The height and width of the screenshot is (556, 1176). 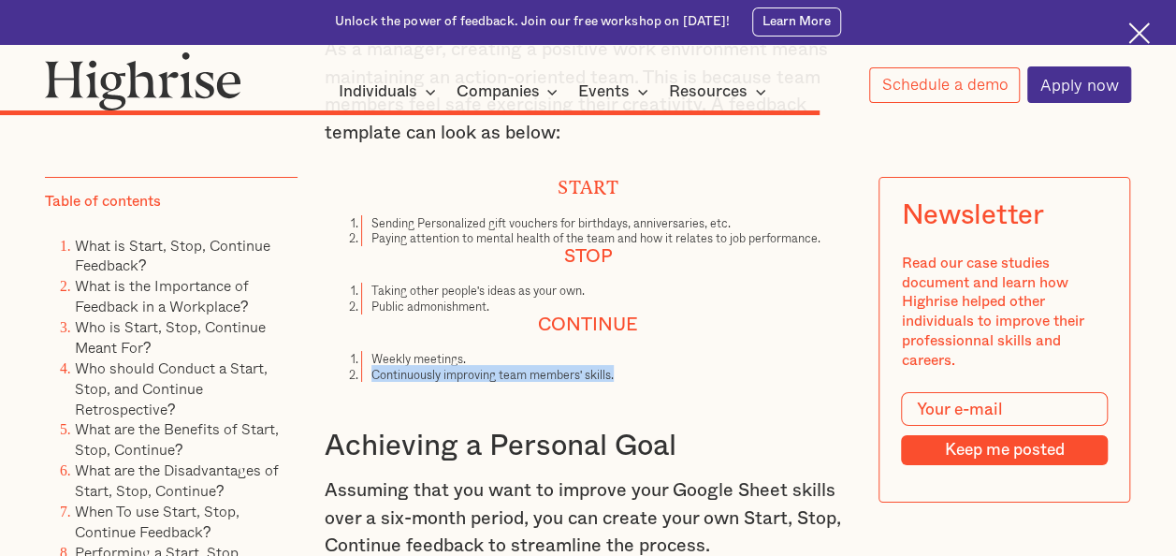 I want to click on strong: Start, so click(x=588, y=182).